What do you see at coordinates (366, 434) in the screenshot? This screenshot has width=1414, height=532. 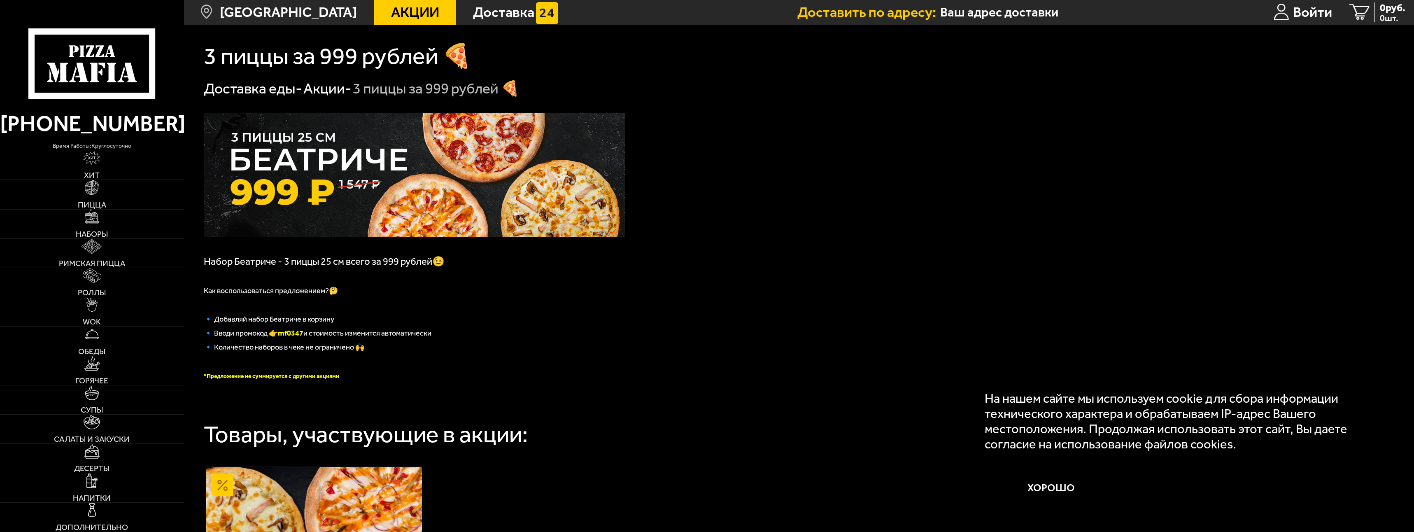 I see `div: Товары, участвующие в акции:` at bounding box center [366, 434].